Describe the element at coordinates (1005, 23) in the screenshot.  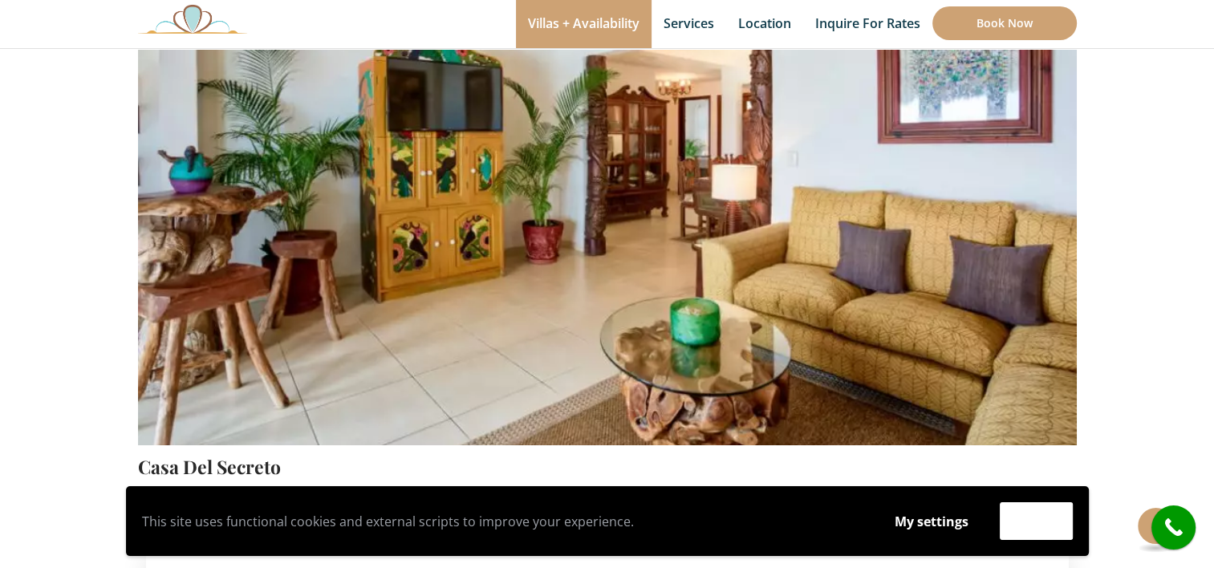
I see `a: Book Now` at that location.